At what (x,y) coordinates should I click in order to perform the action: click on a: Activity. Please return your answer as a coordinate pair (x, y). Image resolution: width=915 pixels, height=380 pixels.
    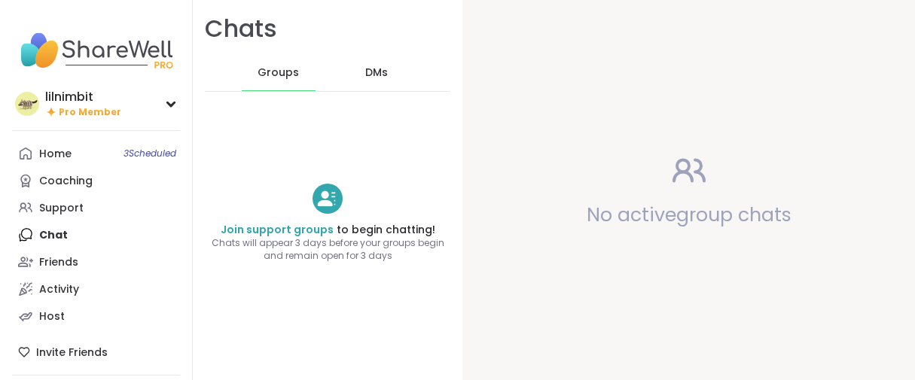
    Looking at the image, I should click on (96, 289).